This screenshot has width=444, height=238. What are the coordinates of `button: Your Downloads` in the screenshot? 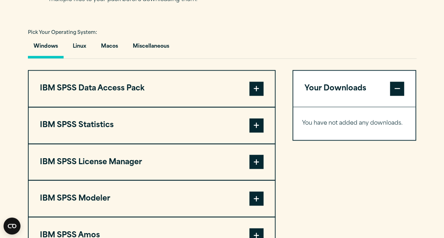 It's located at (354, 89).